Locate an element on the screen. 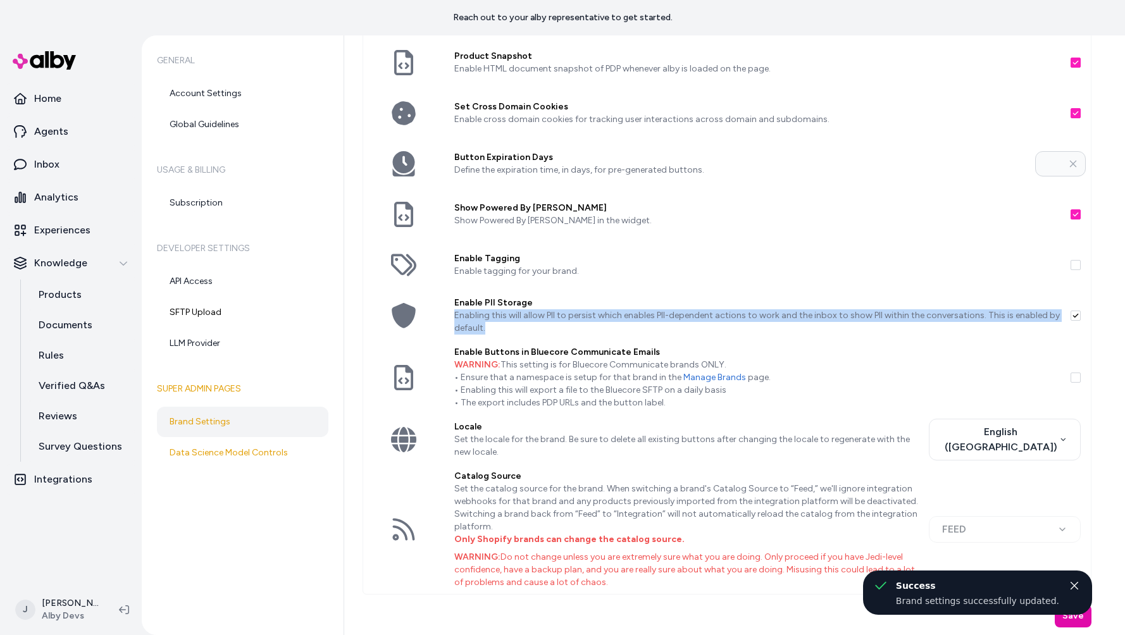 This screenshot has height=635, width=1125. a: Survey Questions is located at coordinates (81, 447).